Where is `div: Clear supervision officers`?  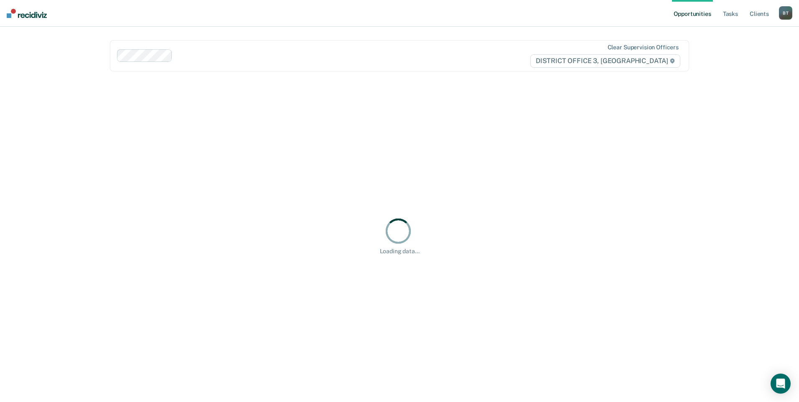
div: Clear supervision officers is located at coordinates (643, 47).